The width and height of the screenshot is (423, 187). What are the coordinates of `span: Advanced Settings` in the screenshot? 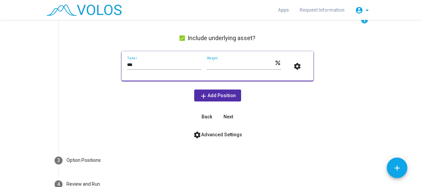 It's located at (217, 135).